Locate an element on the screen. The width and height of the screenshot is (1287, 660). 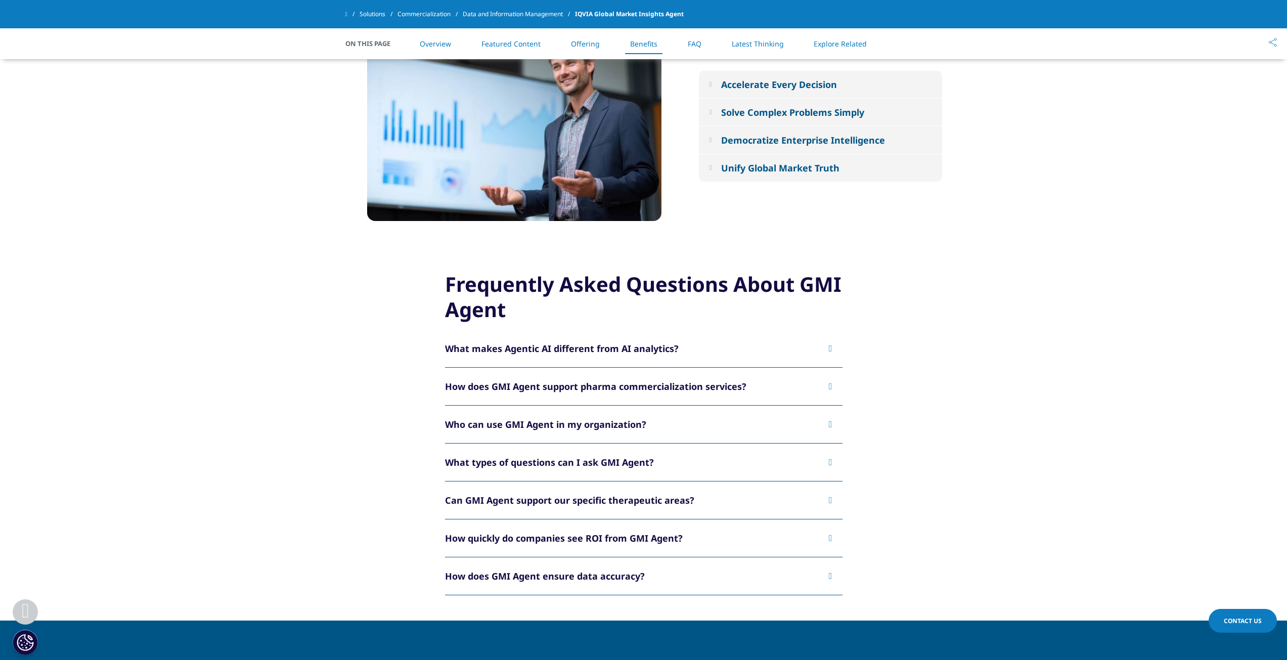
span: IQVIA Global Market Insights Agent is located at coordinates (629, 14).